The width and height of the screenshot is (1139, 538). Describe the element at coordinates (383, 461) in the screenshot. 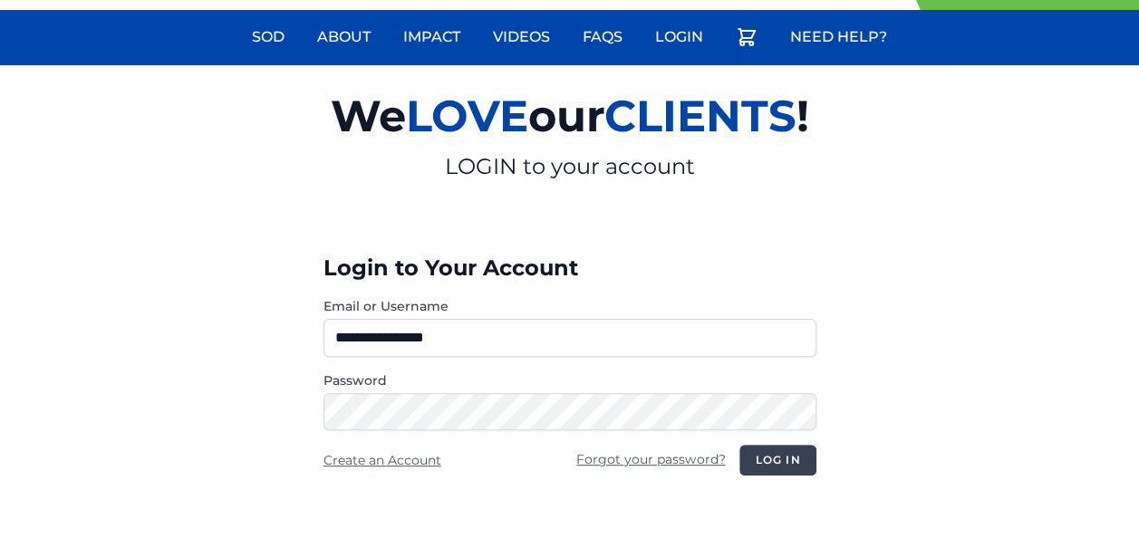

I see `a: Create an Account` at that location.